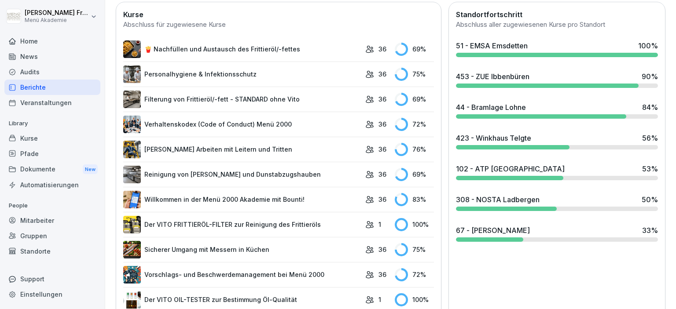 This screenshot has height=309, width=676. I want to click on img: up30sq4qohmlf9oyka1pt50j.png, so click(132, 300).